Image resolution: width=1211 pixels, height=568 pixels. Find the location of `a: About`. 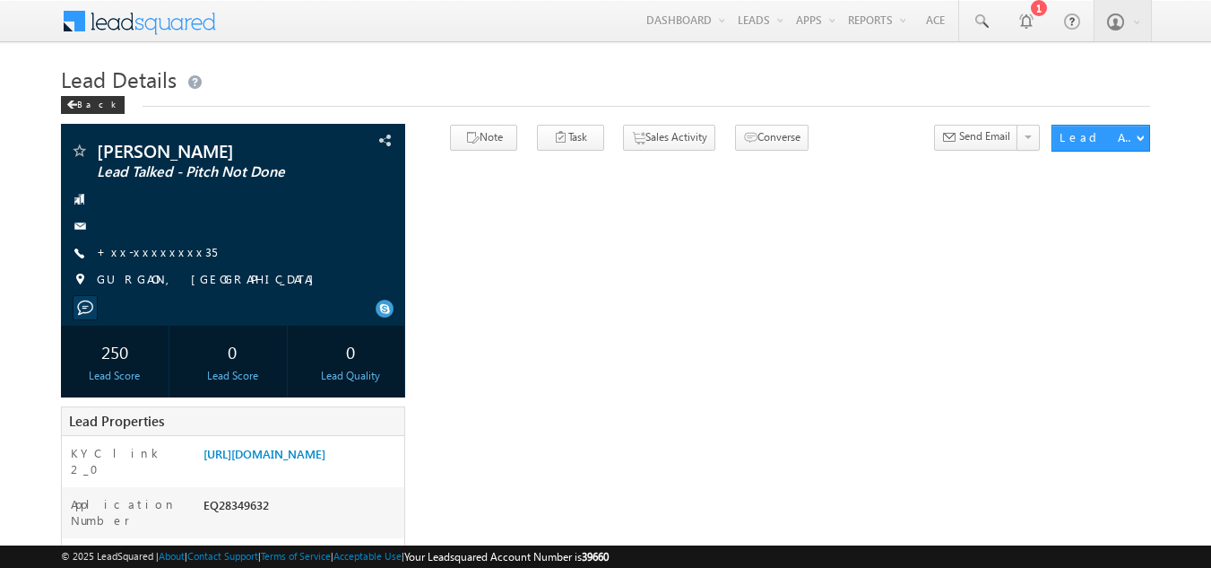

a: About is located at coordinates (171, 555).